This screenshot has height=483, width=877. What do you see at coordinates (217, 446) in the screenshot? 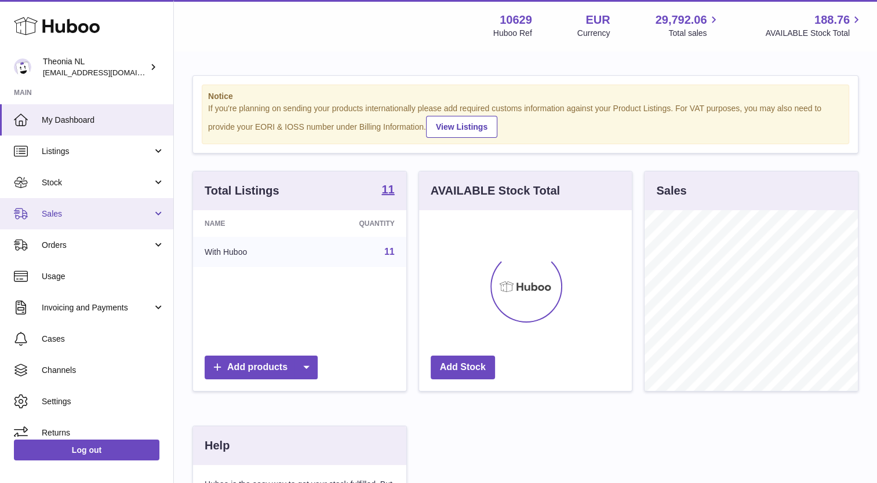
I see `h3: Help` at bounding box center [217, 446].